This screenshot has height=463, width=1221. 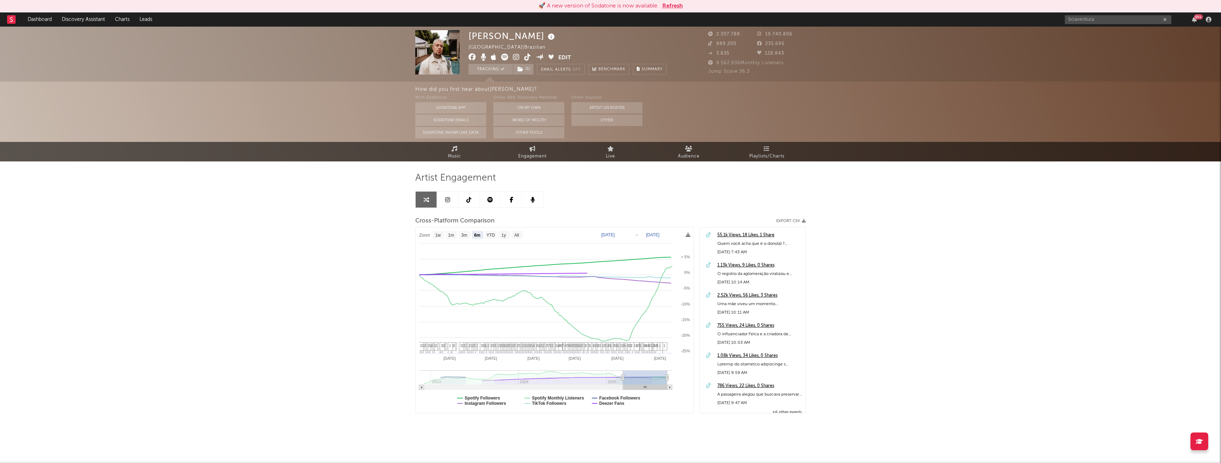 What do you see at coordinates (83, 20) in the screenshot?
I see `a: Discovery Assistant` at bounding box center [83, 20].